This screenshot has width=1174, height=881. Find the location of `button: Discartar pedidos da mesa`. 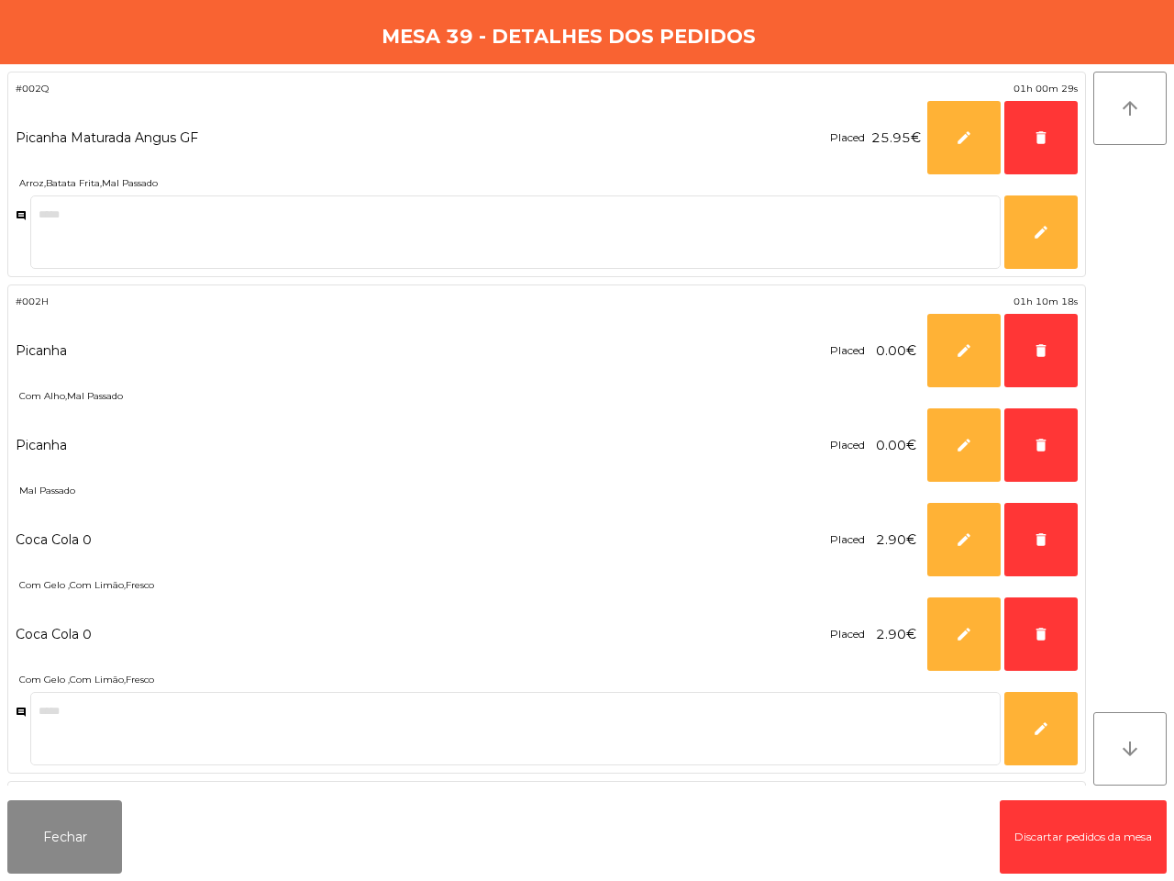

button: Discartar pedidos da mesa is located at coordinates (1083, 837).